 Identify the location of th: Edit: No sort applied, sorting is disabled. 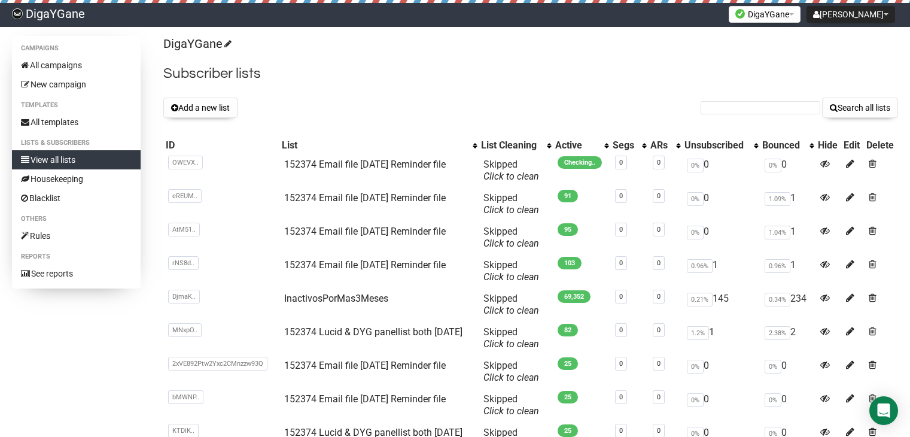
(852, 145).